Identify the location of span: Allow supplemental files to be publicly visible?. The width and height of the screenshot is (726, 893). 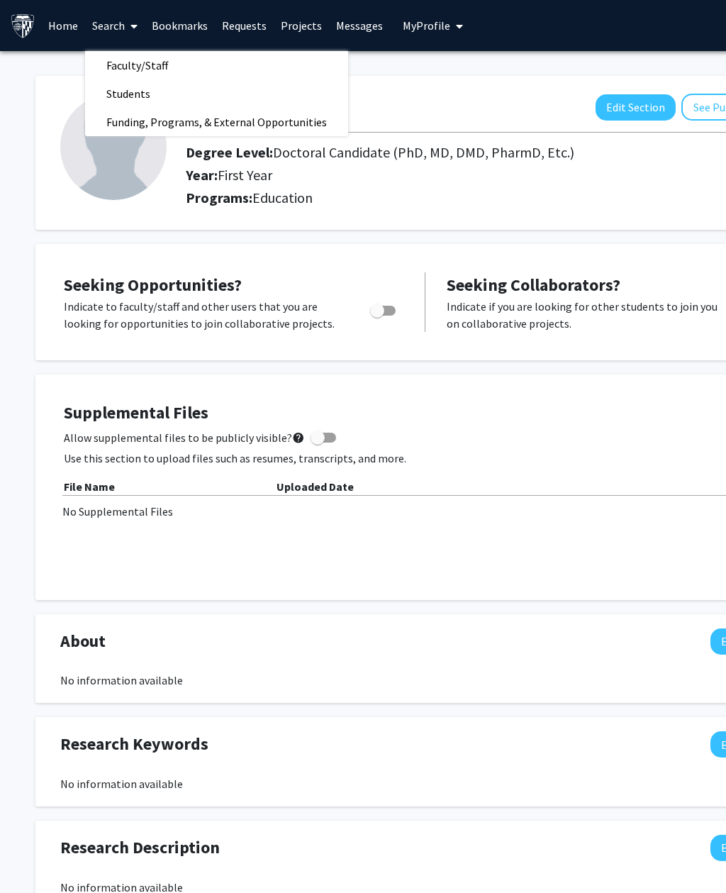
(184, 437).